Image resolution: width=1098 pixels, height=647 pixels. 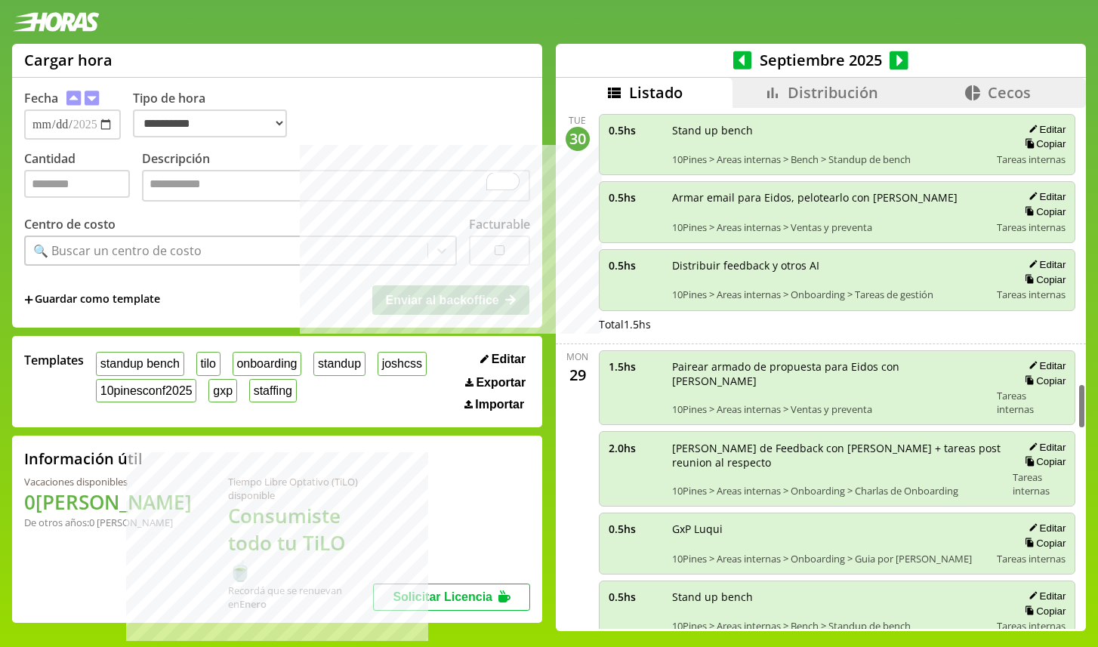 I want to click on label: Descripción, so click(x=336, y=178).